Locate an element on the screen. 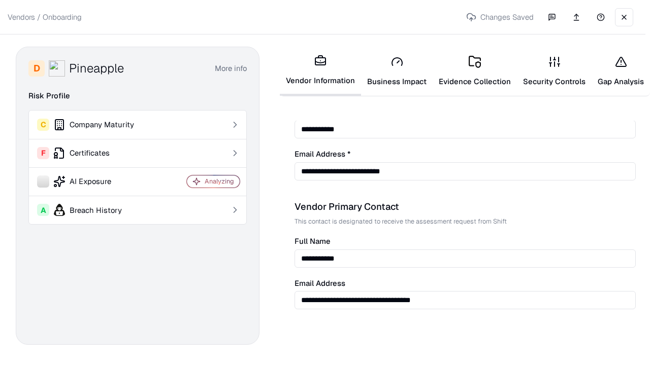 The image size is (650, 365). div: Breach History is located at coordinates (97, 210).